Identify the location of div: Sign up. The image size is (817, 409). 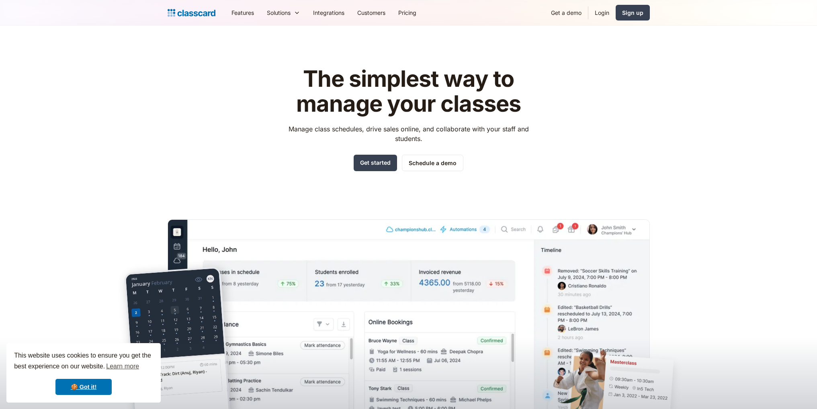
(633, 12).